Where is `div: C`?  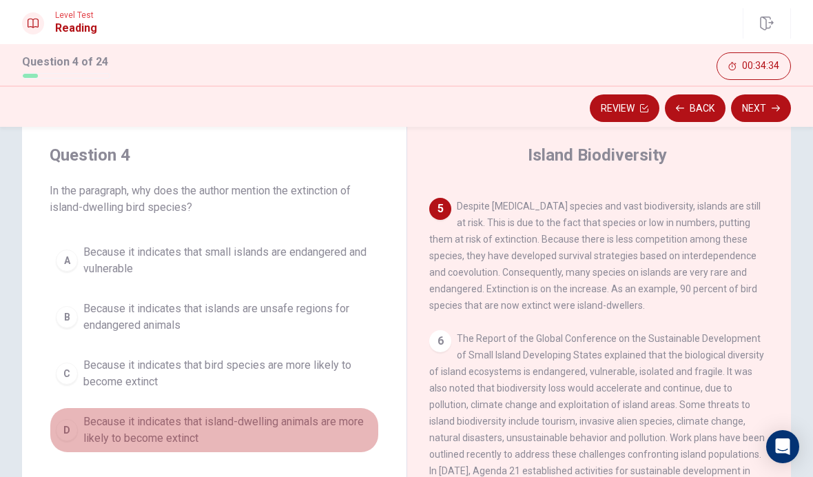 div: C is located at coordinates (67, 374).